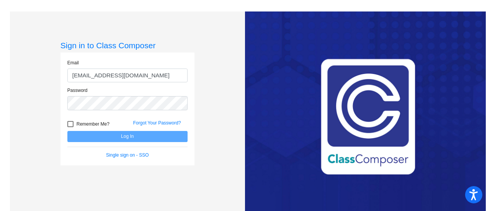 This screenshot has height=211, width=490. I want to click on a: Forgot Your Password?, so click(157, 123).